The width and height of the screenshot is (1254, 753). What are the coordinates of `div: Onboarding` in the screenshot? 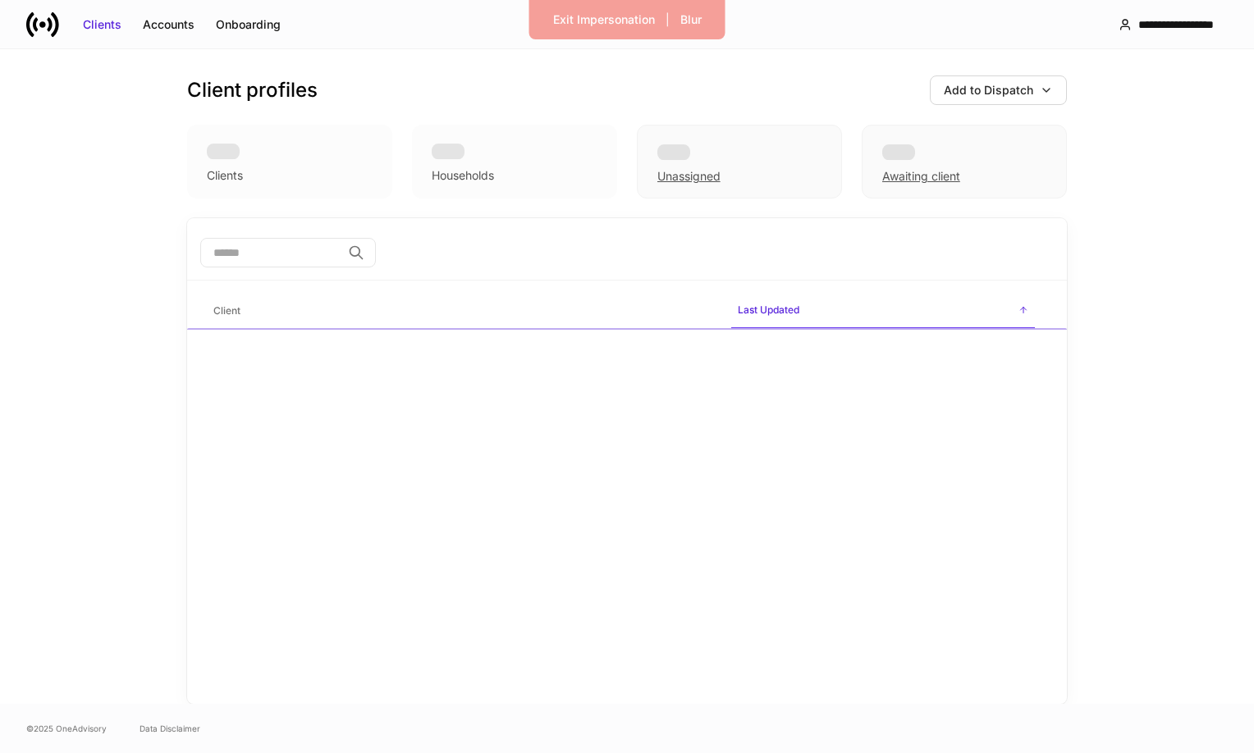 It's located at (248, 25).